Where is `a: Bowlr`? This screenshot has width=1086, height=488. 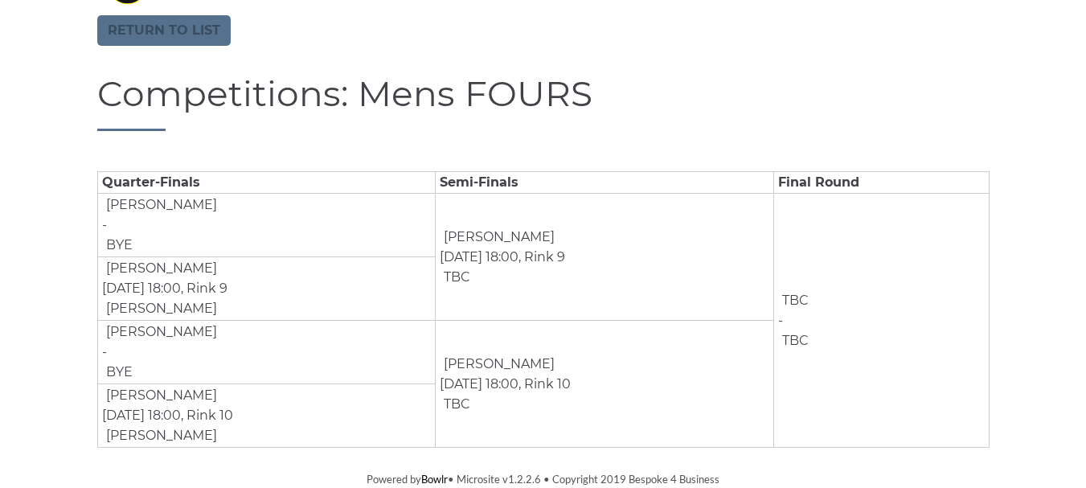
a: Bowlr is located at coordinates (434, 479).